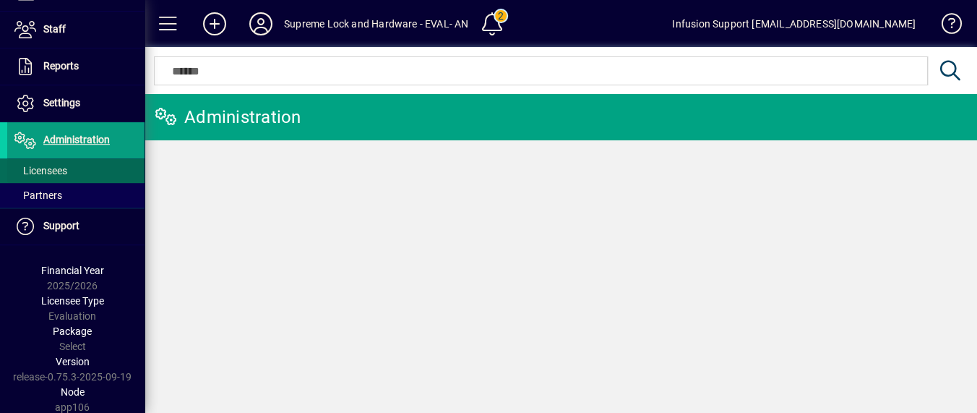 This screenshot has height=413, width=977. I want to click on a: Staff, so click(76, 30).